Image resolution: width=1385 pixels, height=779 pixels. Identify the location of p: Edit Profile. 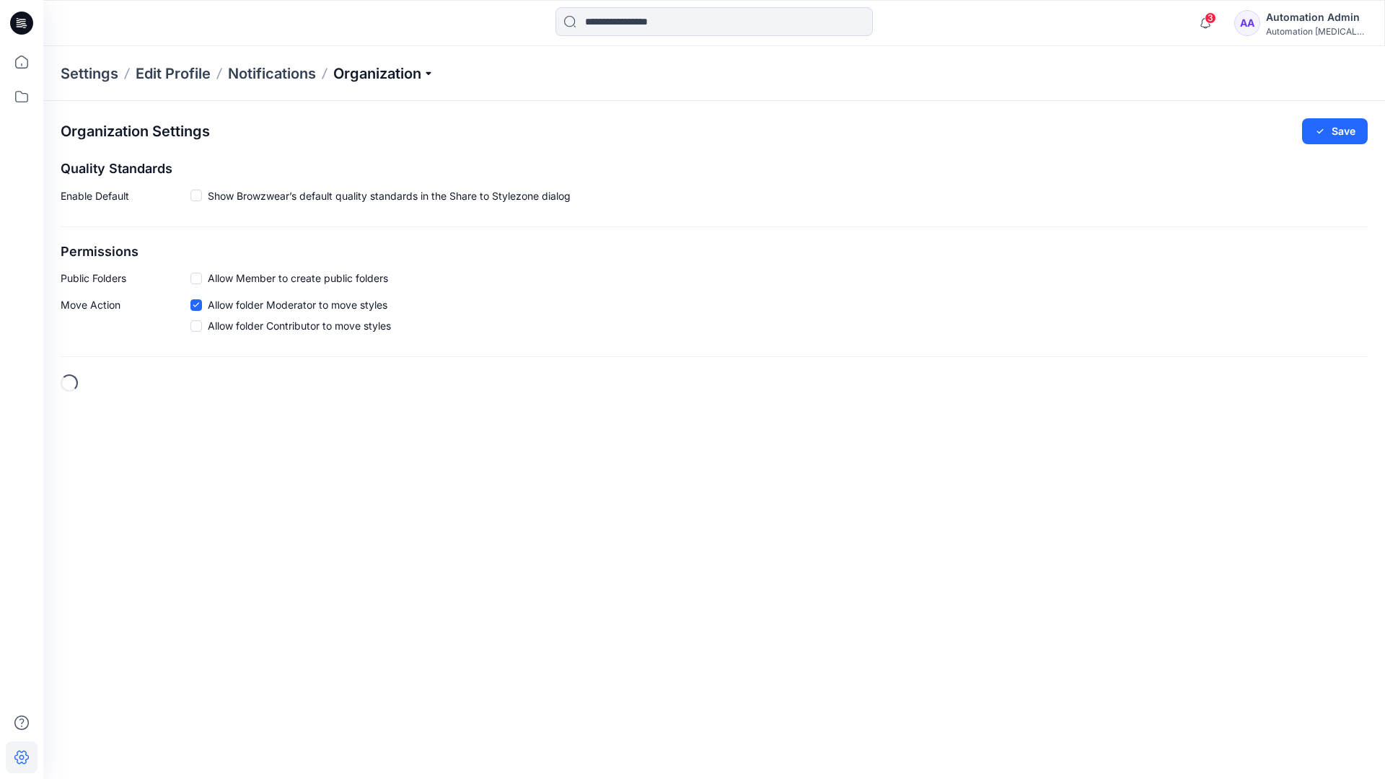
(173, 74).